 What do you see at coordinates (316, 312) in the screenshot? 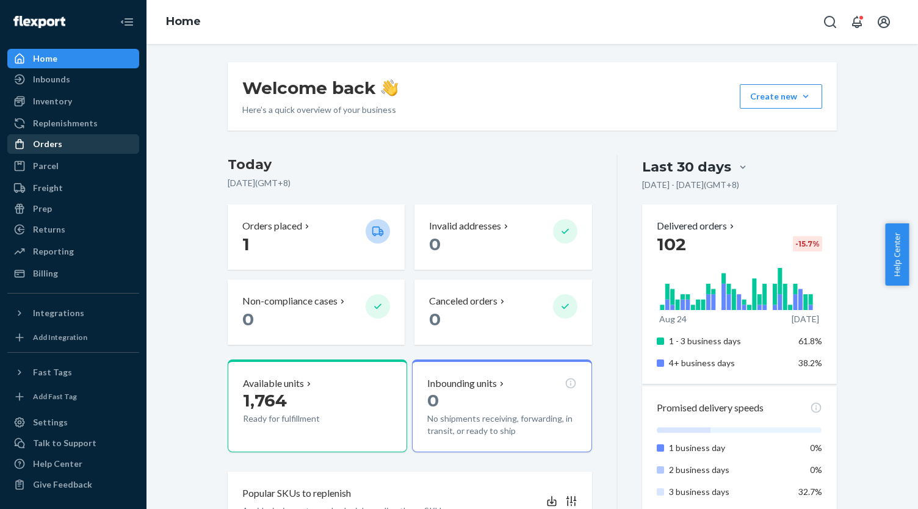
I see `button: Non-compliance cases 0` at bounding box center [316, 312].